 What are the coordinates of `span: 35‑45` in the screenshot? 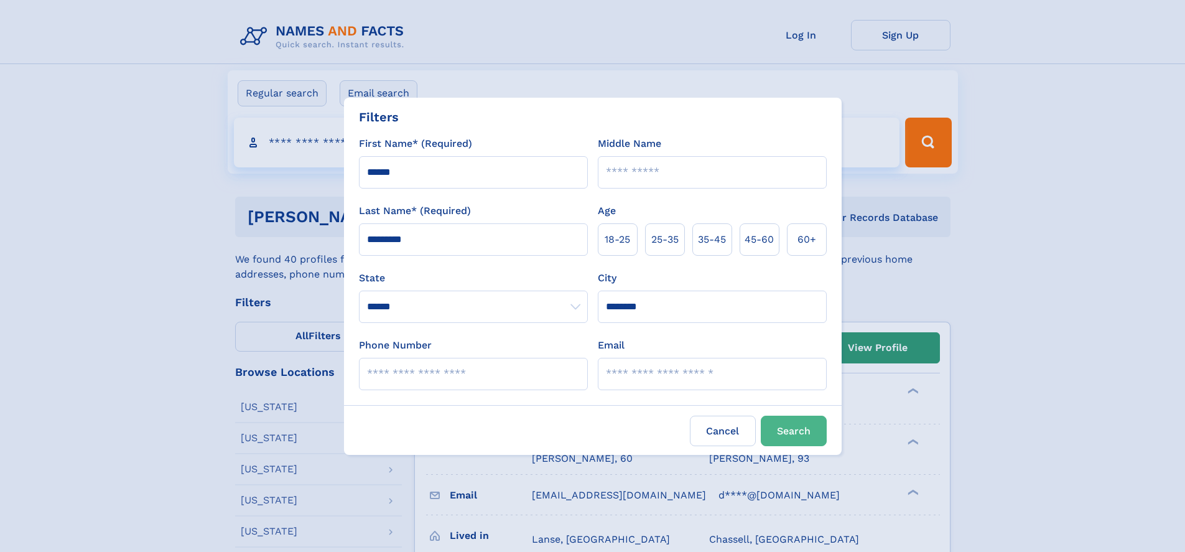 It's located at (711, 239).